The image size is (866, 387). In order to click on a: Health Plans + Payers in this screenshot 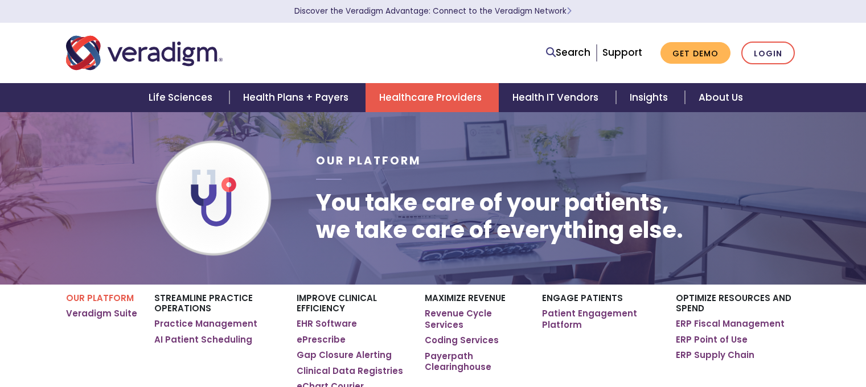, I will do `click(297, 97)`.